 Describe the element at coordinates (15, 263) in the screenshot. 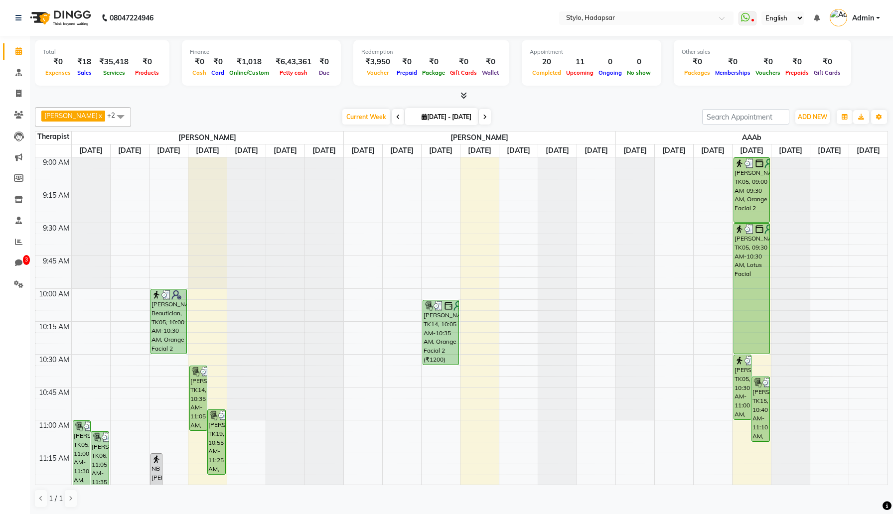

I see `a: 3` at that location.